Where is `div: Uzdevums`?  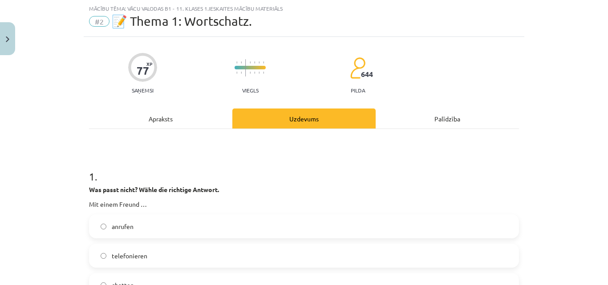 div: Uzdevums is located at coordinates (304, 118).